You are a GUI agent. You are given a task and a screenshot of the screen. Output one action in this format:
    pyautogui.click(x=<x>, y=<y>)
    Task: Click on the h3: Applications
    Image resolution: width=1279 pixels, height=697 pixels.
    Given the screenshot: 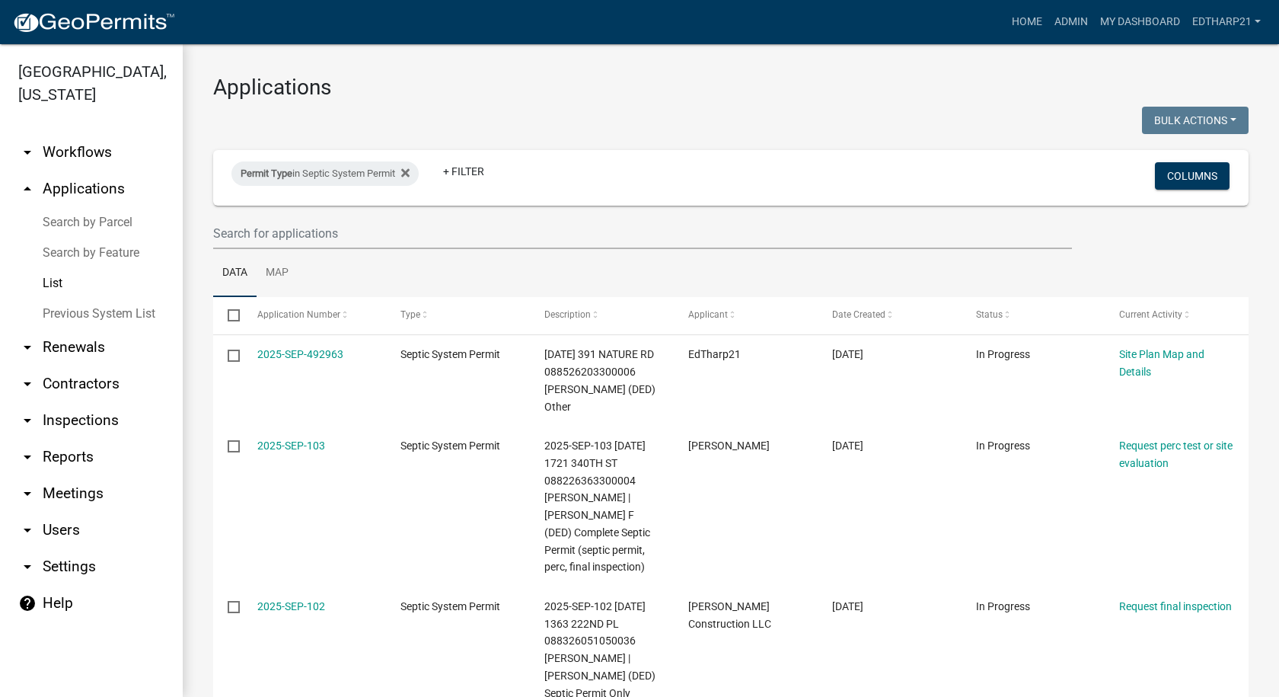 What is the action you would take?
    pyautogui.click(x=731, y=88)
    